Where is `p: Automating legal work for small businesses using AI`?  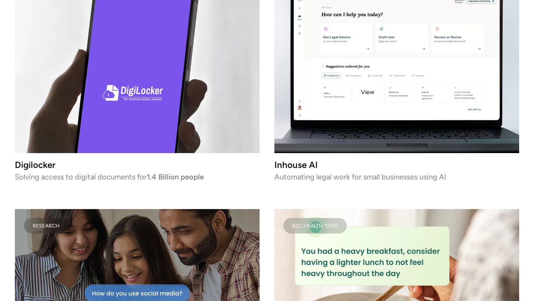 p: Automating legal work for small businesses using AI is located at coordinates (397, 177).